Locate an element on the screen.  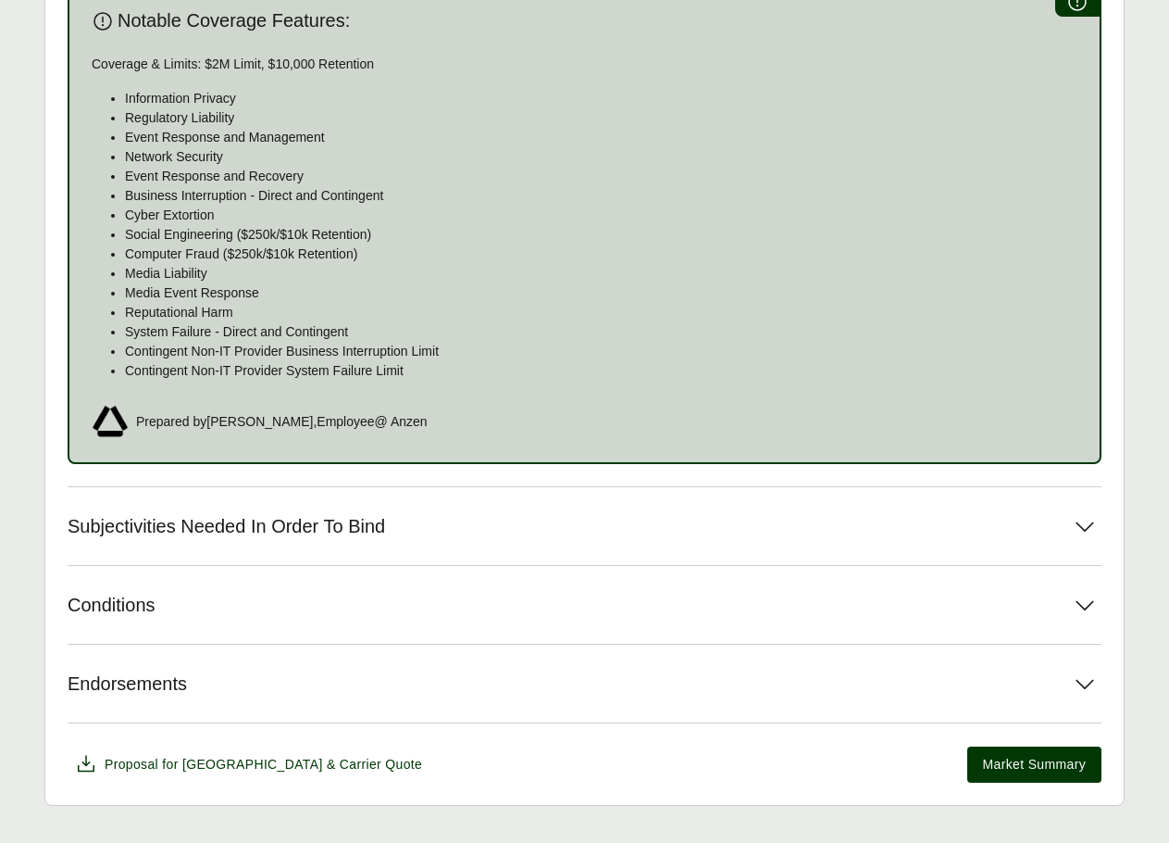
p: Coverage & Limits: $2M Limit, $10,000 Retention is located at coordinates (584, 64).